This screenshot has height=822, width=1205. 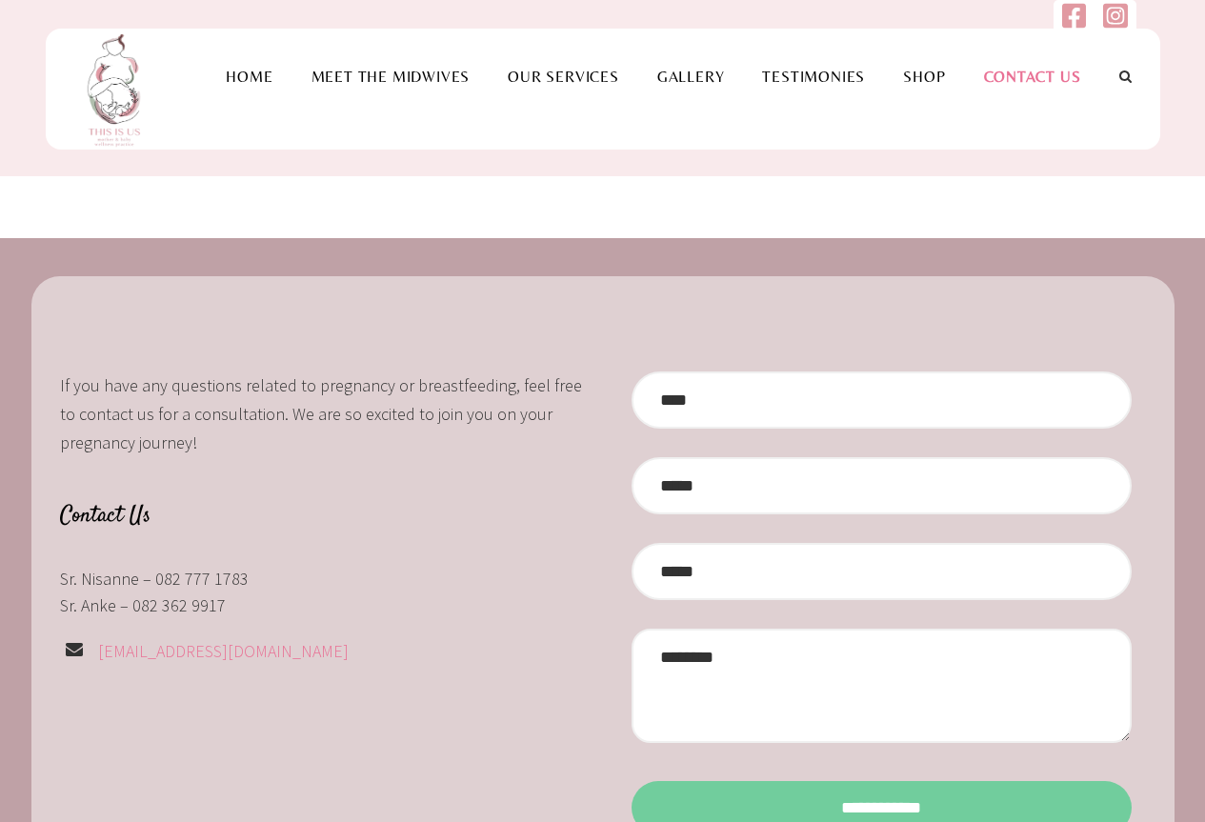 What do you see at coordinates (1115, 23) in the screenshot?
I see `a: Follow us on Instagram` at bounding box center [1115, 23].